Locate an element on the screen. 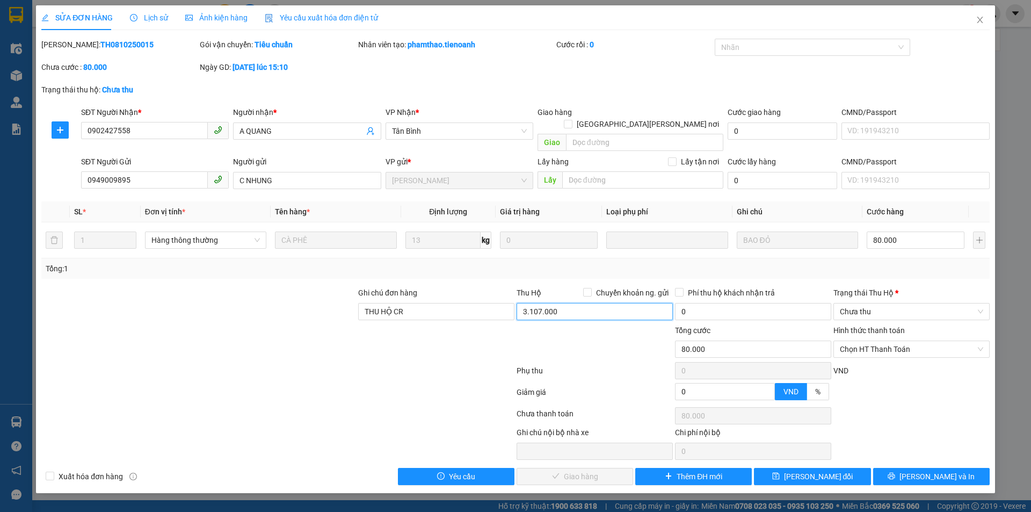 The height and width of the screenshot is (512, 1031). span: Đơn vị tính is located at coordinates (165, 212).